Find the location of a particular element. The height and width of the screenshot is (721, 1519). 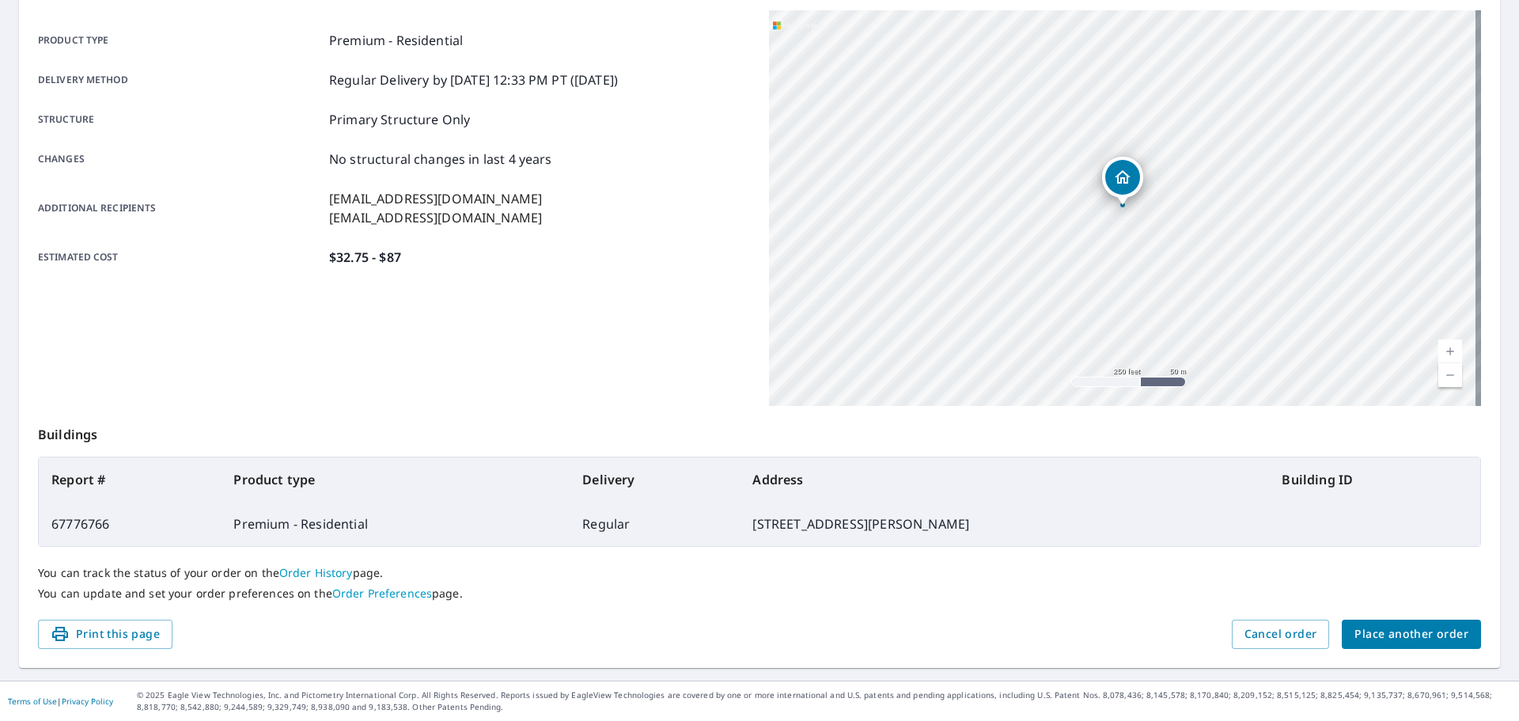

p: Delivery method is located at coordinates (180, 80).